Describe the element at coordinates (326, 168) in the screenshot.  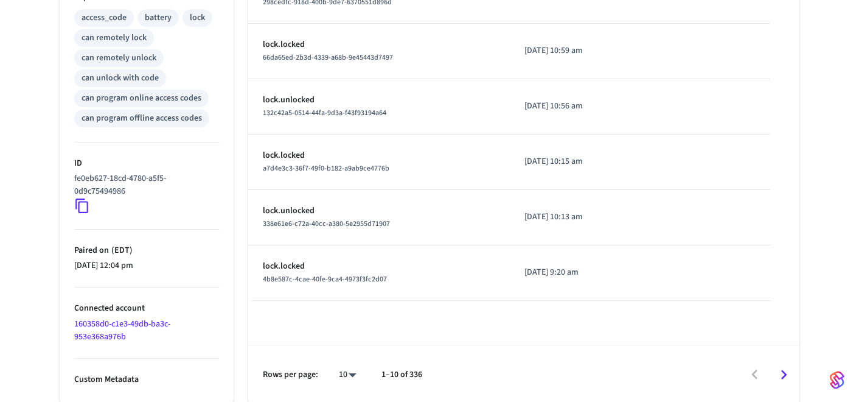
I see `span: a7d4e3c3-36f7-49f0-b182-a9ab9ce4776b` at that location.